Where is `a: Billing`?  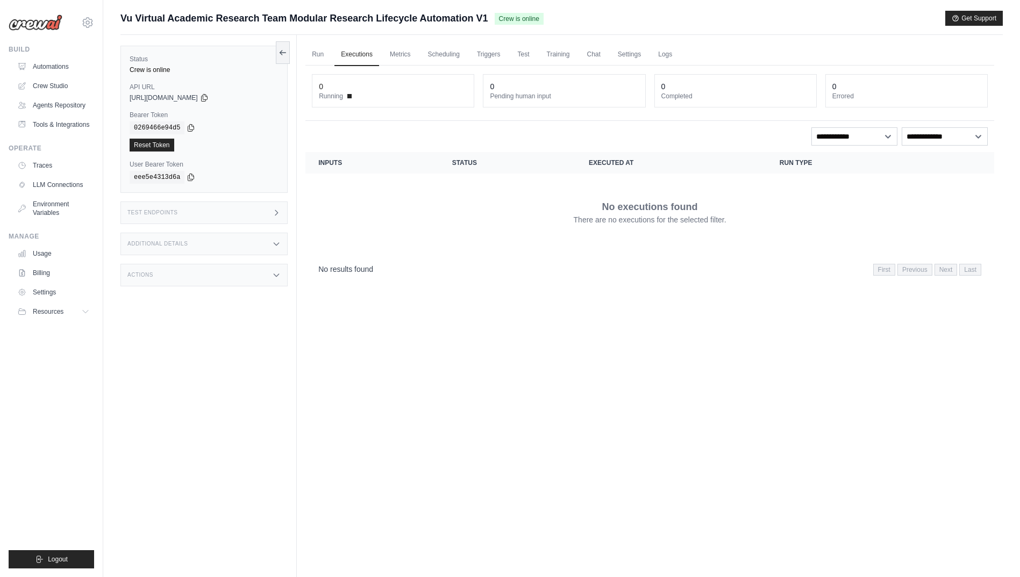
a: Billing is located at coordinates (53, 273).